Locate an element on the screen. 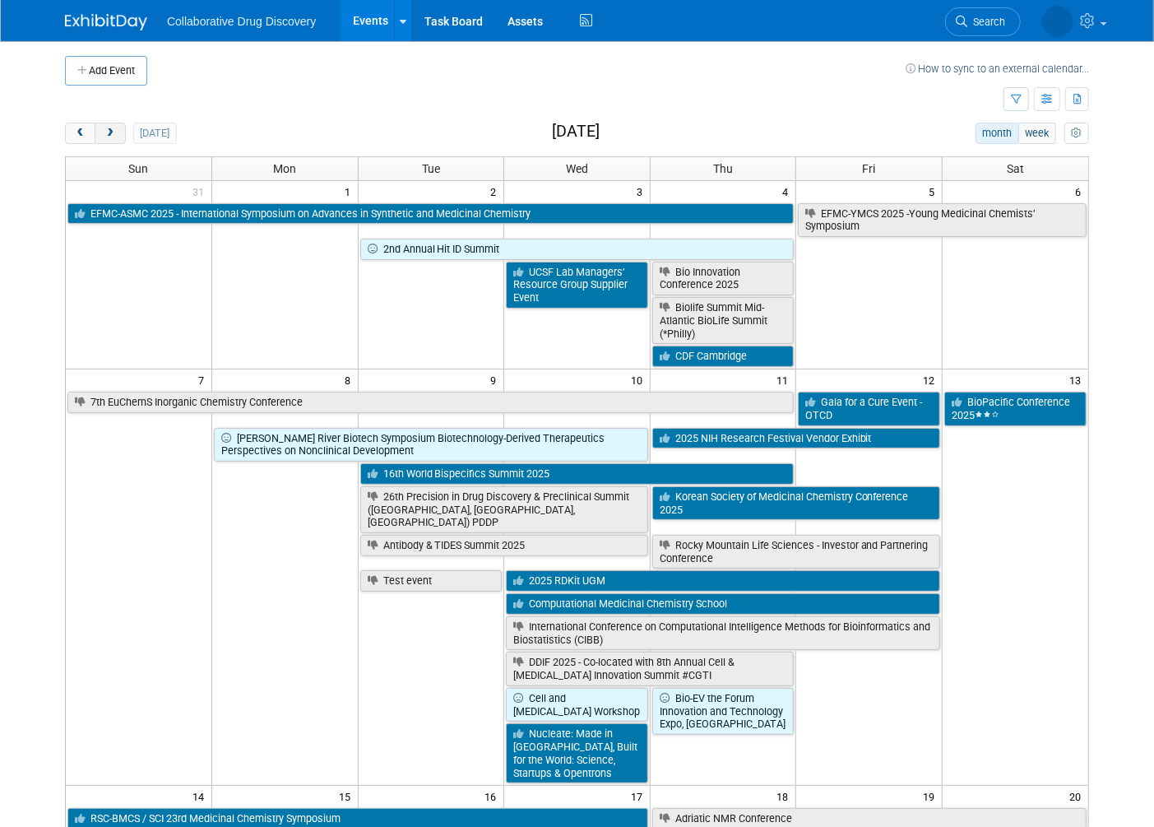 This screenshot has height=827, width=1154. a: Gala for a Cure Event - OTCD is located at coordinates (869, 408).